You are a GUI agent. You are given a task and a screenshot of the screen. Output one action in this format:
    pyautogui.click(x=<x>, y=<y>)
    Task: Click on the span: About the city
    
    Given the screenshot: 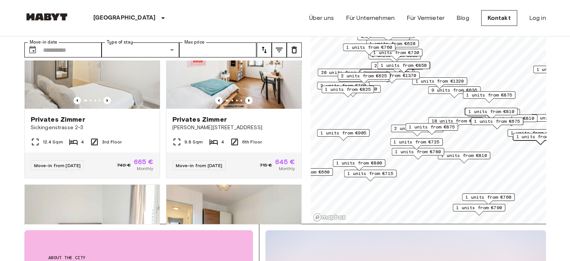 What is the action you would take?
    pyautogui.click(x=139, y=257)
    